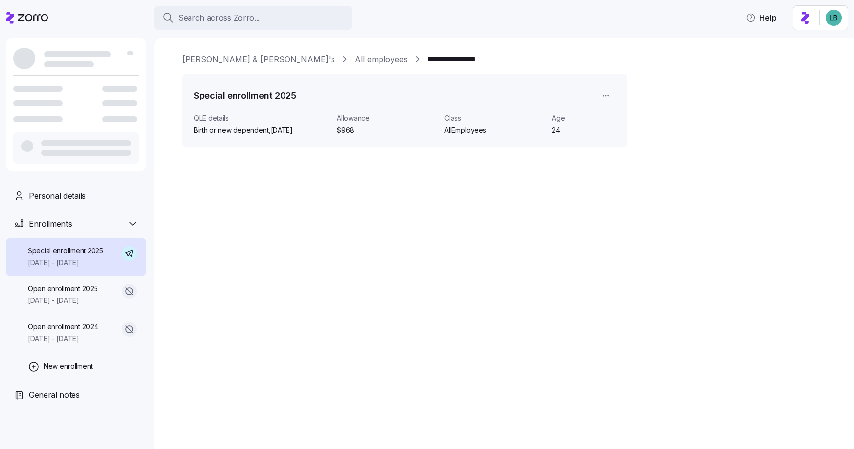  What do you see at coordinates (261, 118) in the screenshot?
I see `span: QLE details` at bounding box center [261, 118].